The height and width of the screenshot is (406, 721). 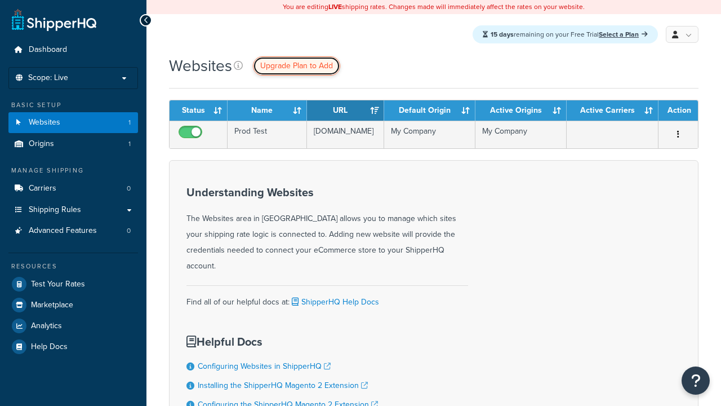 I want to click on th: Action, so click(x=678, y=110).